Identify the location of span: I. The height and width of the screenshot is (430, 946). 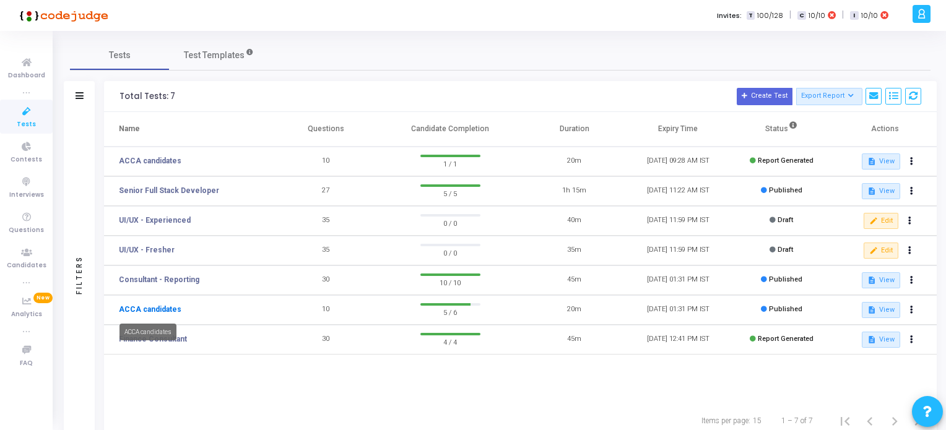
(853, 15).